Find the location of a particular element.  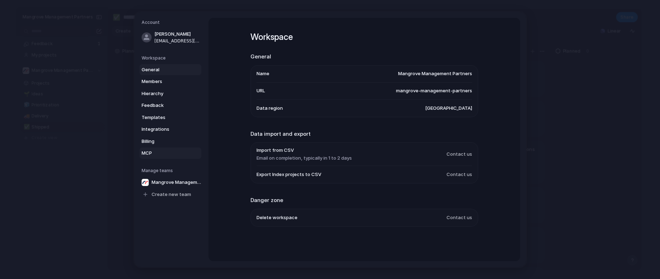

h2: Data import and export is located at coordinates (364, 134).